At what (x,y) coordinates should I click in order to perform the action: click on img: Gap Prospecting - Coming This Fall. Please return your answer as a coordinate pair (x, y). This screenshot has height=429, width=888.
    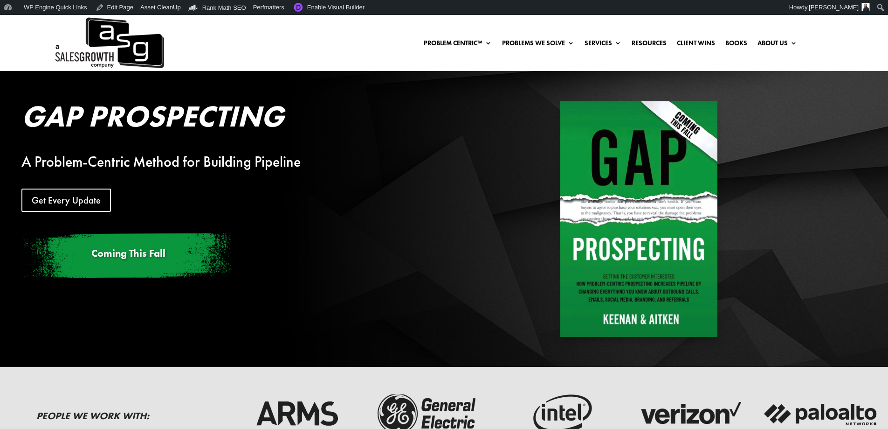
    Looking at the image, I should click on (639, 219).